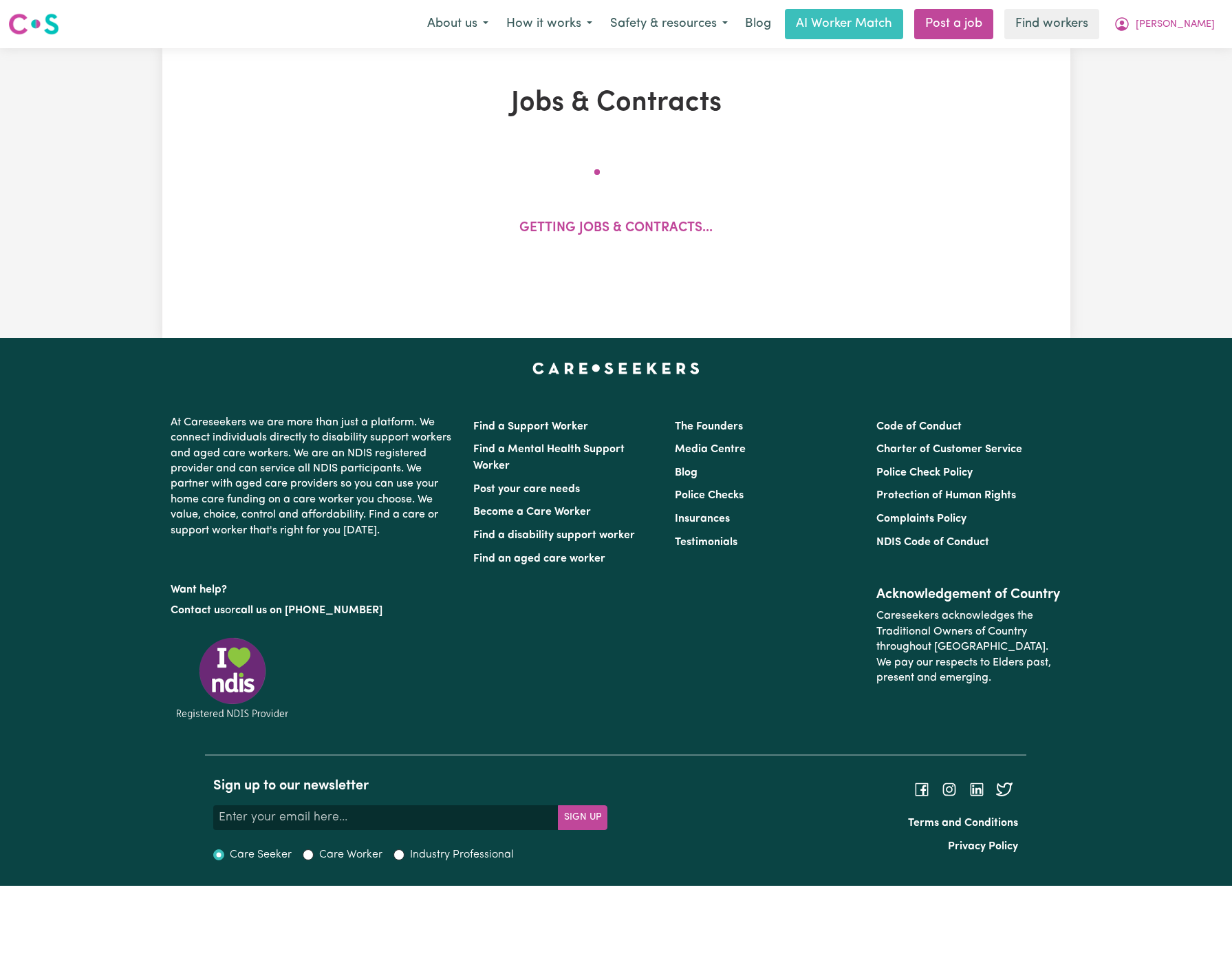  Describe the element at coordinates (950, 449) in the screenshot. I see `a: Charter of Customer Service` at that location.